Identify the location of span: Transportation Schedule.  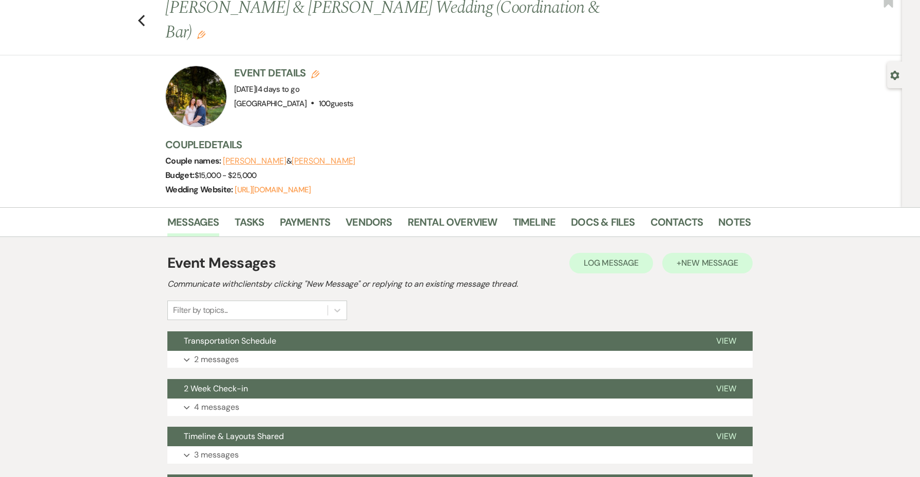
(230, 341).